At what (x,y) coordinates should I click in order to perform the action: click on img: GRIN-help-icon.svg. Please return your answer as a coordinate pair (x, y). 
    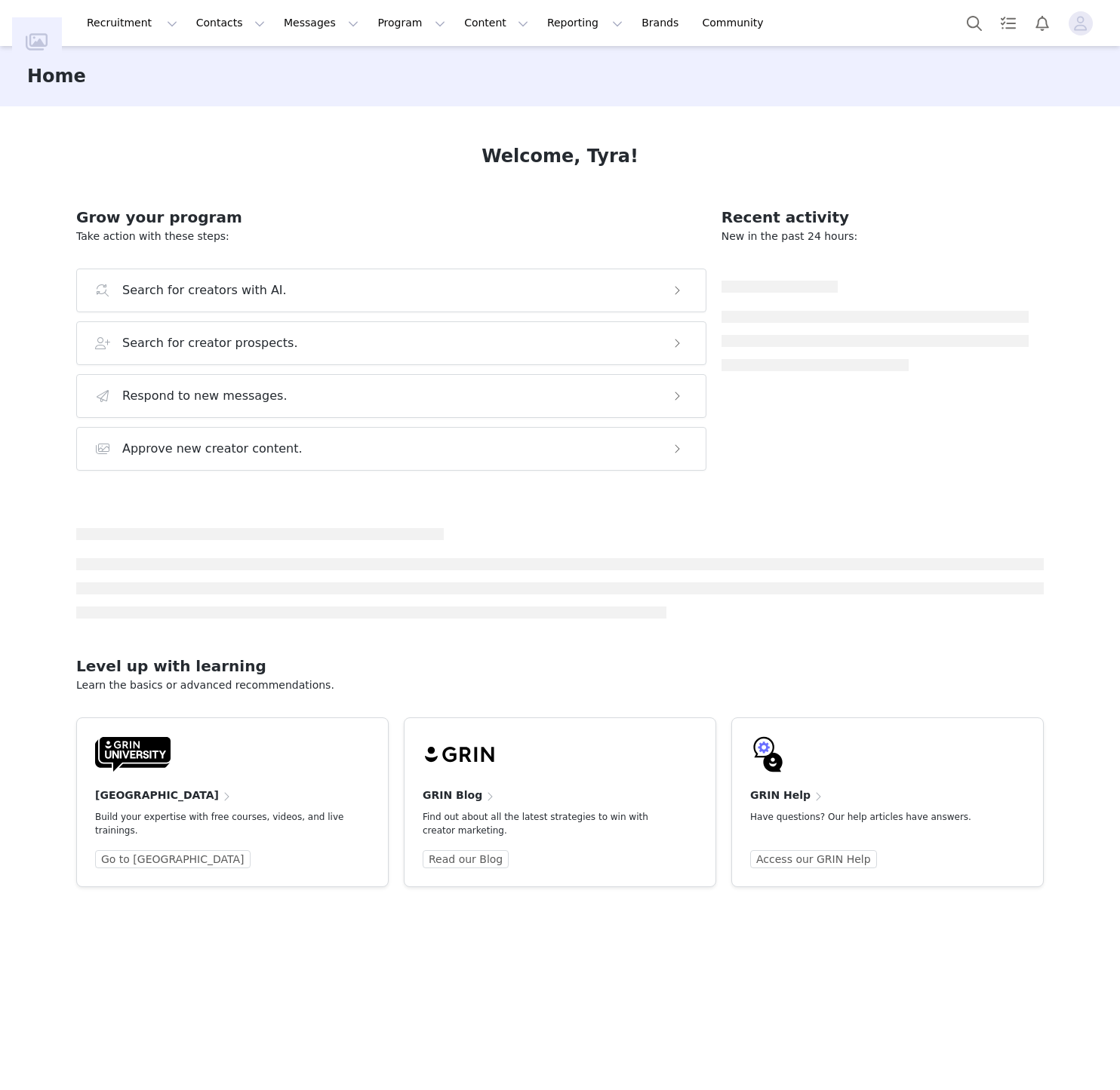
    Looking at the image, I should click on (768, 754).